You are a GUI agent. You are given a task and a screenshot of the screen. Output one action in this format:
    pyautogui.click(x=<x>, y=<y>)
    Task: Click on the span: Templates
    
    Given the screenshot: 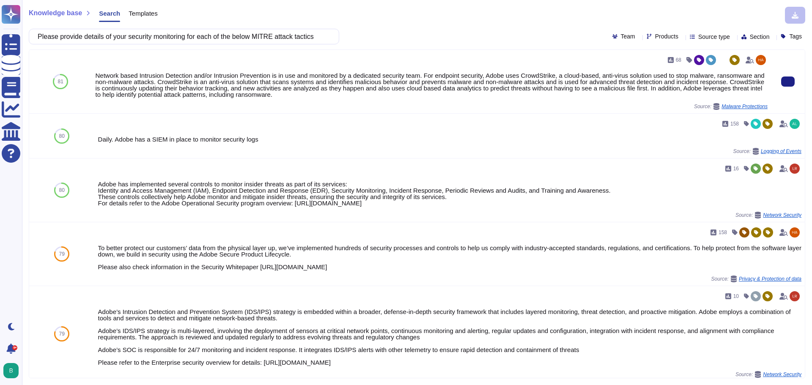 What is the action you would take?
    pyautogui.click(x=143, y=13)
    